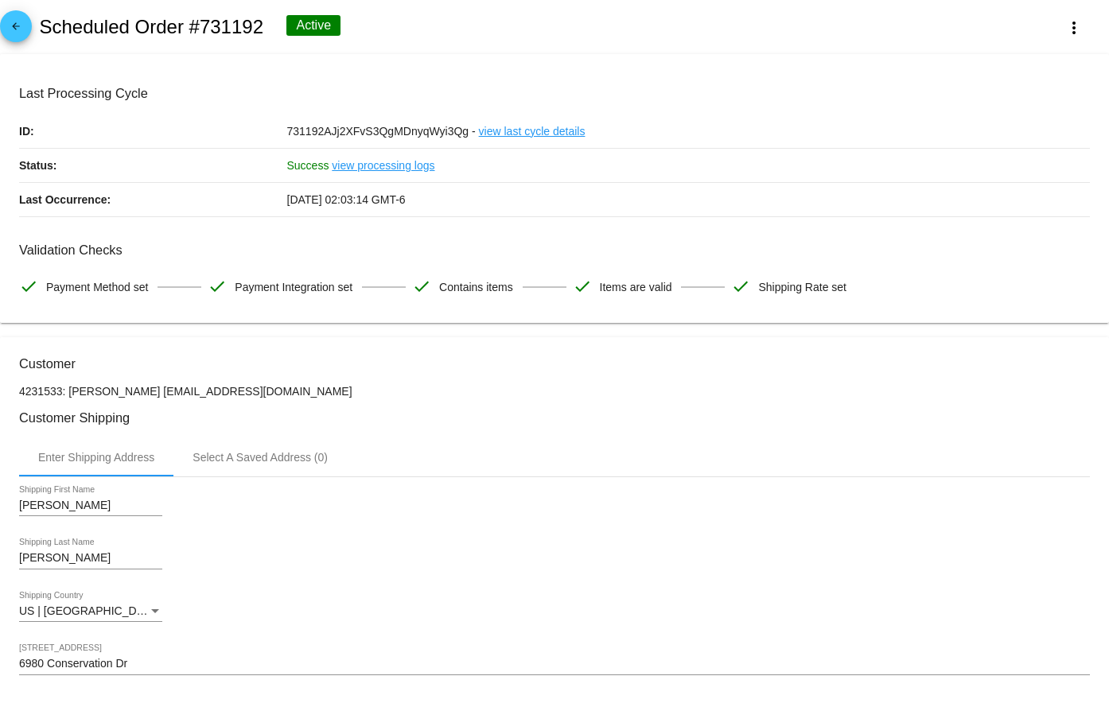 This screenshot has height=707, width=1109. What do you see at coordinates (151, 27) in the screenshot?
I see `h2: Scheduled Order #731192` at bounding box center [151, 27].